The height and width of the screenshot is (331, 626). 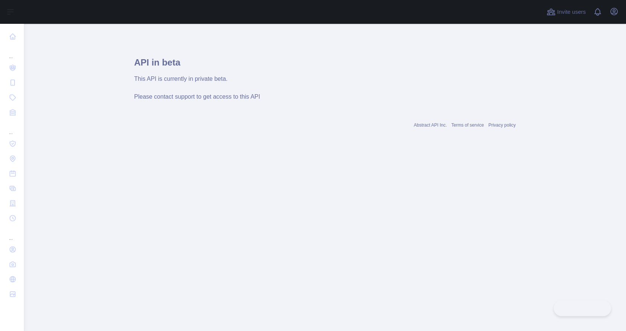 What do you see at coordinates (325, 66) in the screenshot?
I see `h1: API in beta` at bounding box center [325, 66].